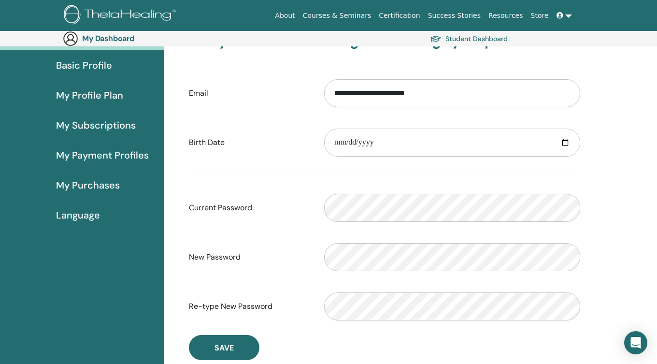 The image size is (657, 364). I want to click on h3: Edit your account settings and change your password, so click(385, 41).